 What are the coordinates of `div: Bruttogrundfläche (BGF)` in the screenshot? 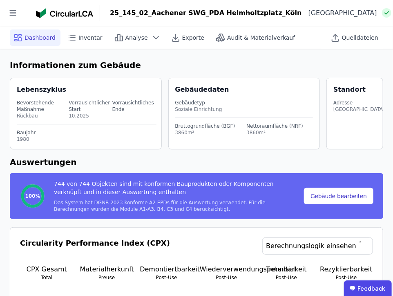 It's located at (205, 126).